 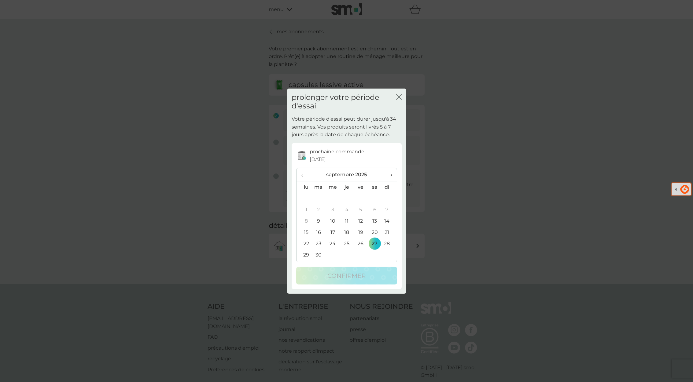 I want to click on td: 6, so click(x=375, y=210).